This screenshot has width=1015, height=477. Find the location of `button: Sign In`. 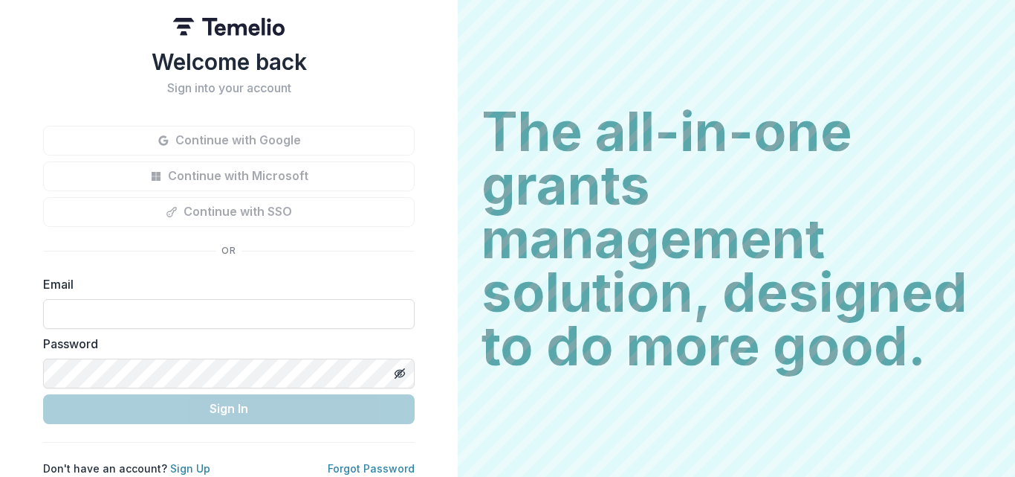

button: Sign In is located at coordinates (229, 409).